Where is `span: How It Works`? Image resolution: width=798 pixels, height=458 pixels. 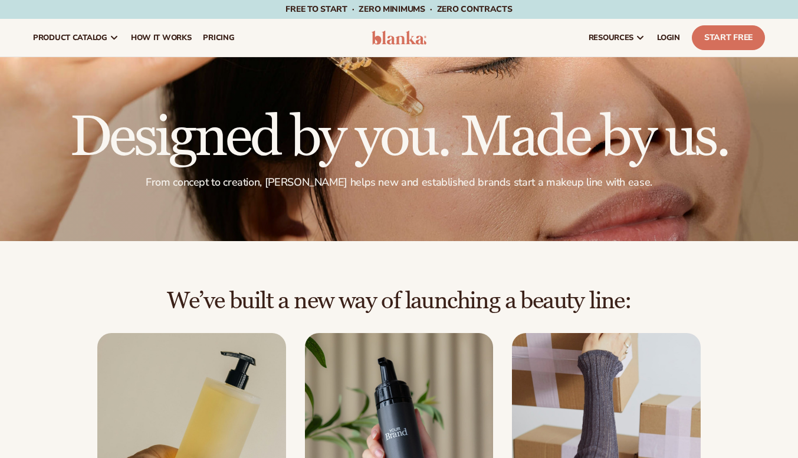
span: How It Works is located at coordinates (161, 38).